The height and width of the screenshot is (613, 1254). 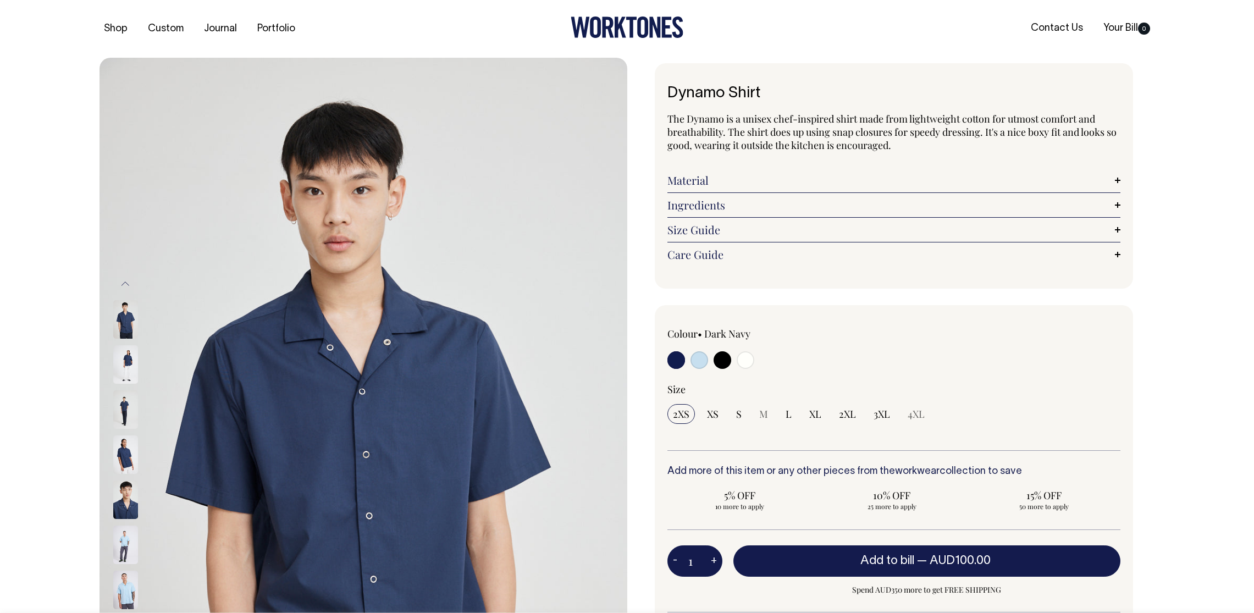 What do you see at coordinates (882, 414) in the screenshot?
I see `input: 3XL` at bounding box center [882, 414].